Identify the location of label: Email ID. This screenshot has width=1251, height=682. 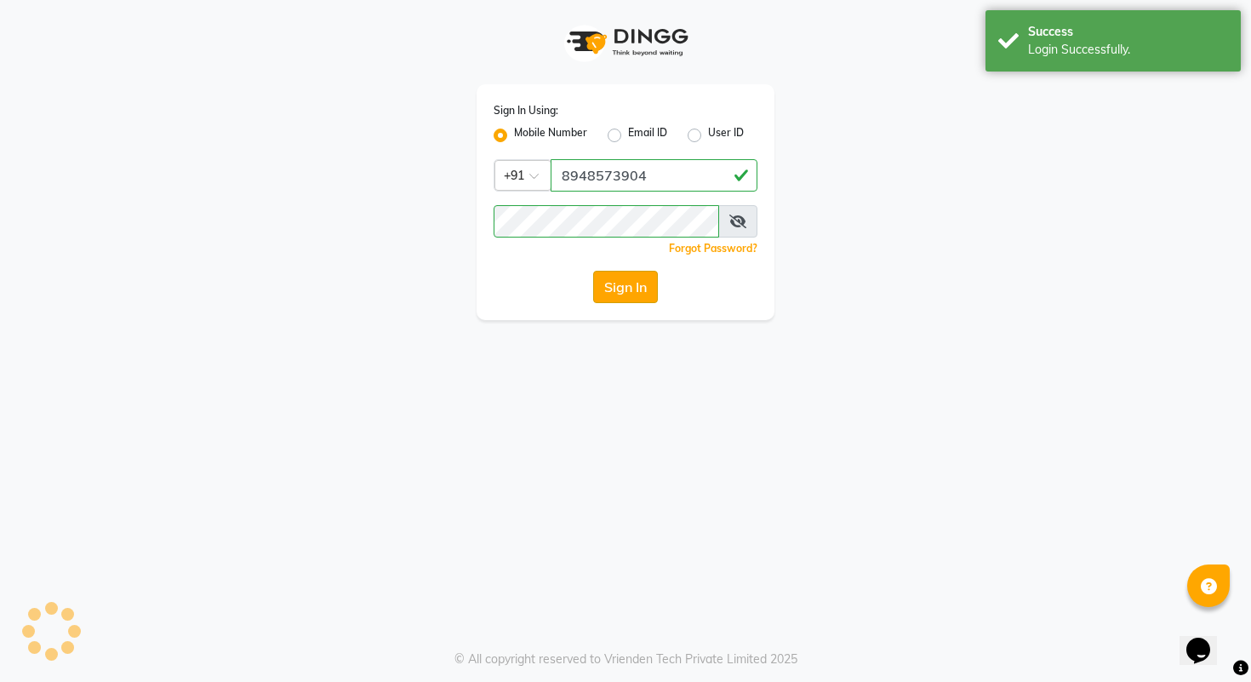
(648, 135).